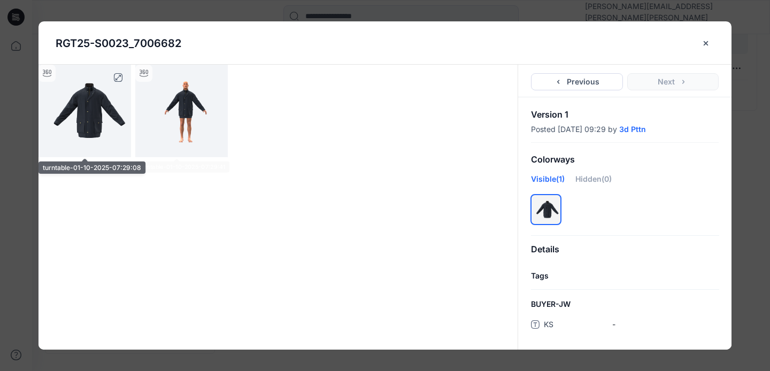  What do you see at coordinates (84, 111) in the screenshot?
I see `img: turntable-01-10-2025-07:29:08` at bounding box center [84, 111].